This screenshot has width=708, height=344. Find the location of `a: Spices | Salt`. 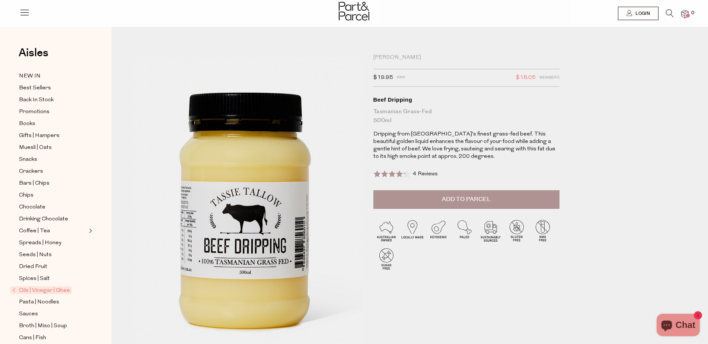

a: Spices | Salt is located at coordinates (53, 278).